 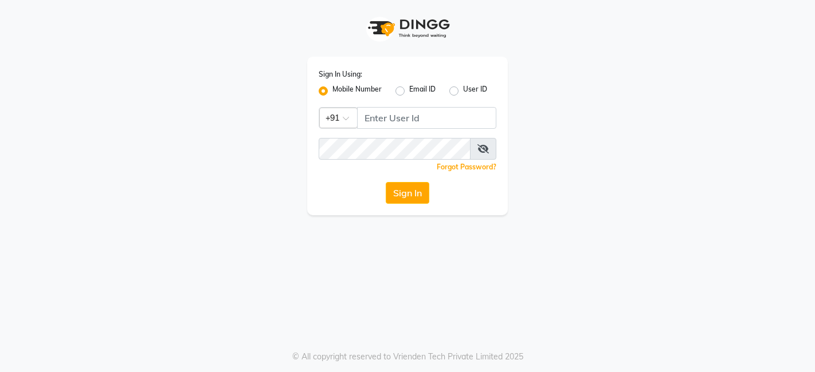 I want to click on label: Sign In Using:, so click(x=340, y=74).